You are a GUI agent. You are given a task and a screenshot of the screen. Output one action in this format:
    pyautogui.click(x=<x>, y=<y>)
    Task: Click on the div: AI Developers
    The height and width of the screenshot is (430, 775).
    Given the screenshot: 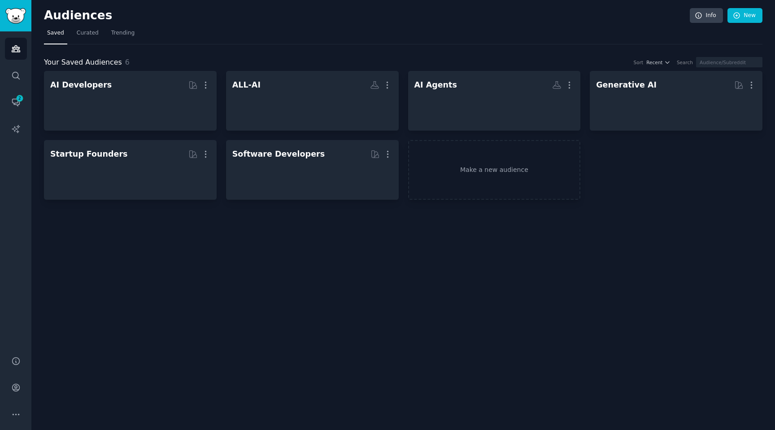 What is the action you would take?
    pyautogui.click(x=81, y=85)
    